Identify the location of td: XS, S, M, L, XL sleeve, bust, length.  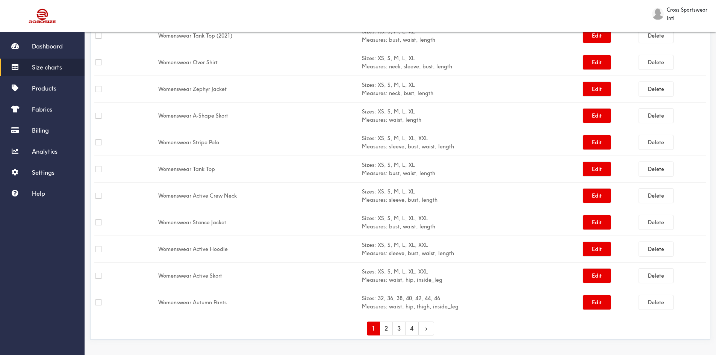
(472, 196).